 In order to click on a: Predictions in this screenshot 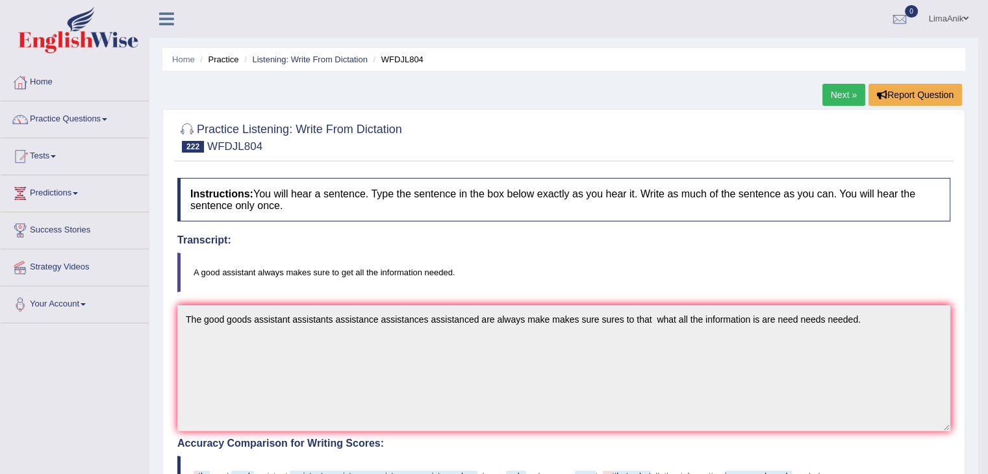, I will do `click(75, 192)`.